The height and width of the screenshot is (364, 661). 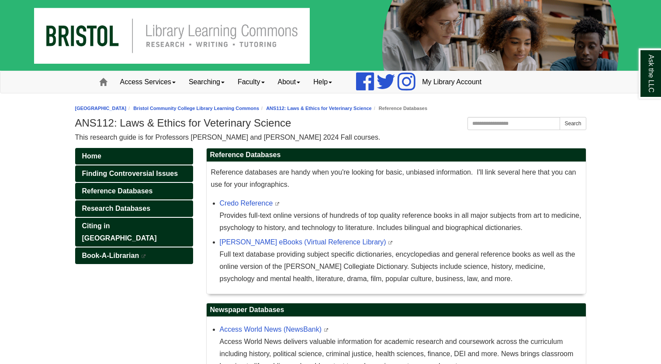 What do you see at coordinates (271, 329) in the screenshot?
I see `a: Access World News (NewsBank)` at bounding box center [271, 329].